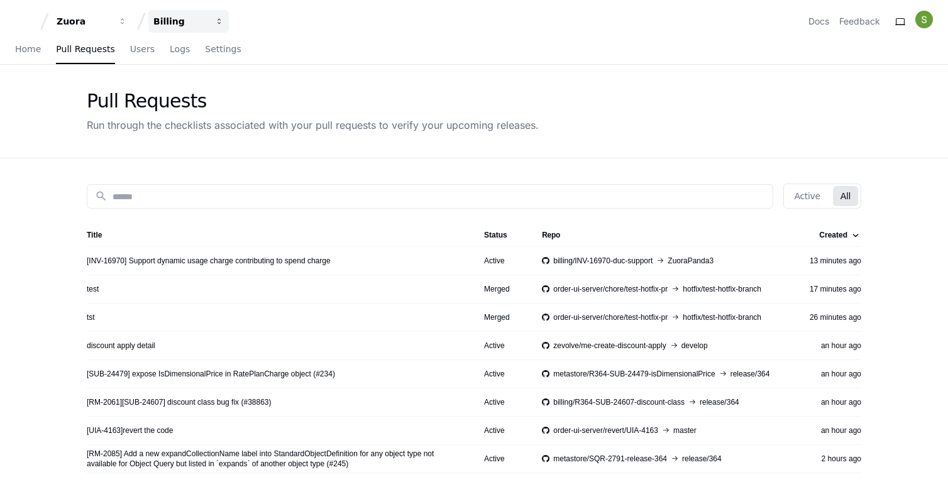 This screenshot has height=482, width=948. Describe the element at coordinates (603, 261) in the screenshot. I see `span: billing/INV-16970-duc-support` at that location.